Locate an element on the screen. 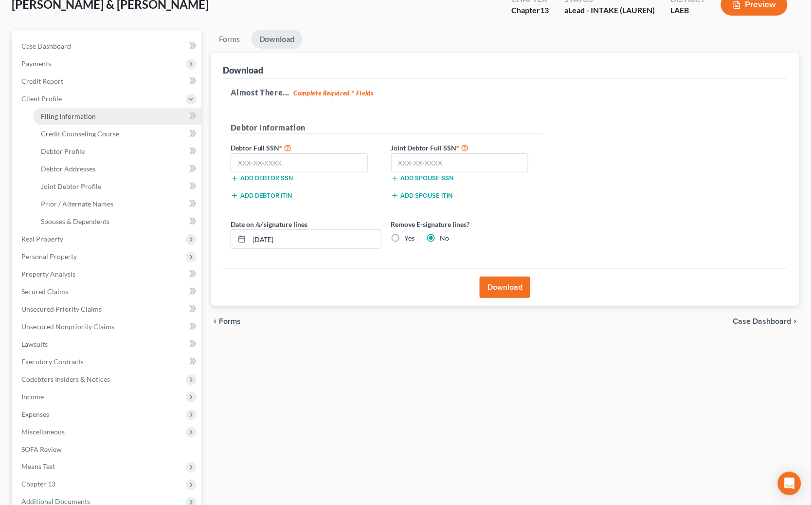 The height and width of the screenshot is (505, 811). span: Expenses is located at coordinates (35, 414).